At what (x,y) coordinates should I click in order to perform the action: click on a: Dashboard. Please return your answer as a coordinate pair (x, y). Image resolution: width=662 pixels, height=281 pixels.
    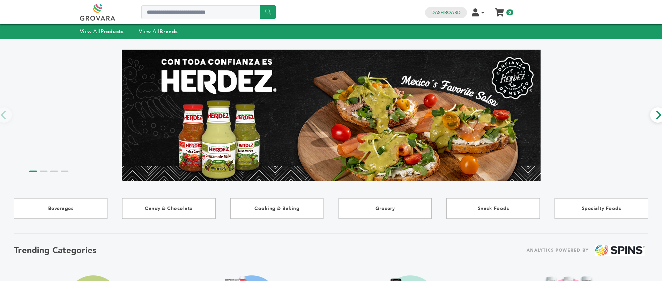
    Looking at the image, I should click on (446, 13).